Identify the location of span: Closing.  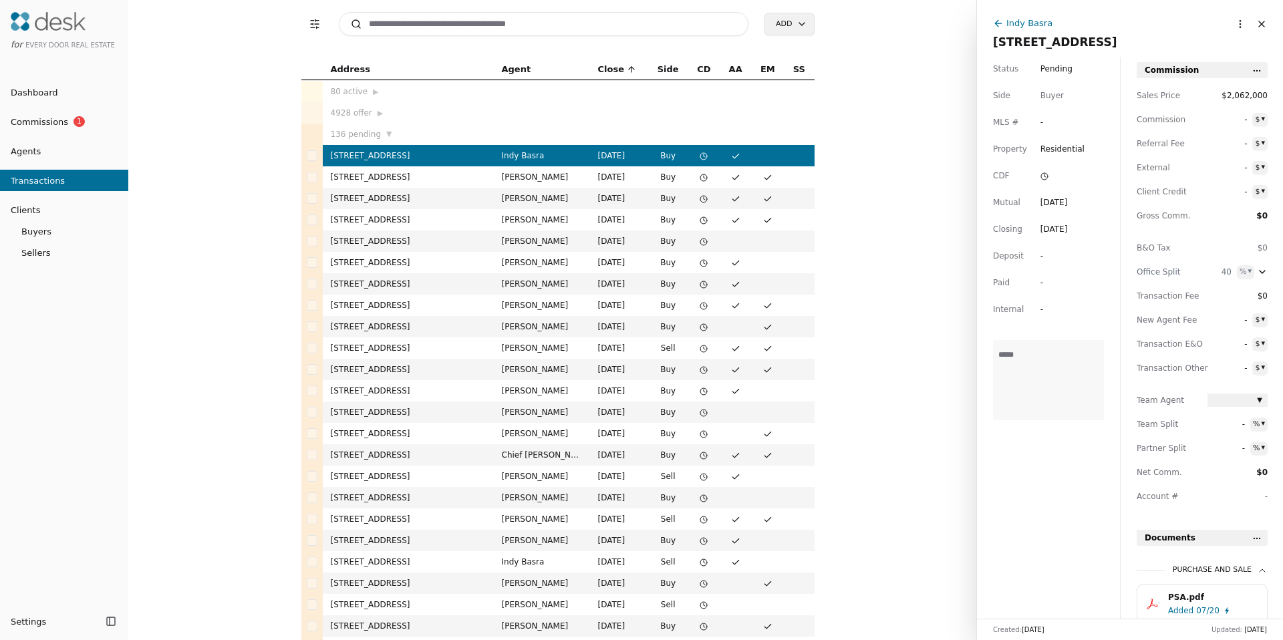
(1007, 229).